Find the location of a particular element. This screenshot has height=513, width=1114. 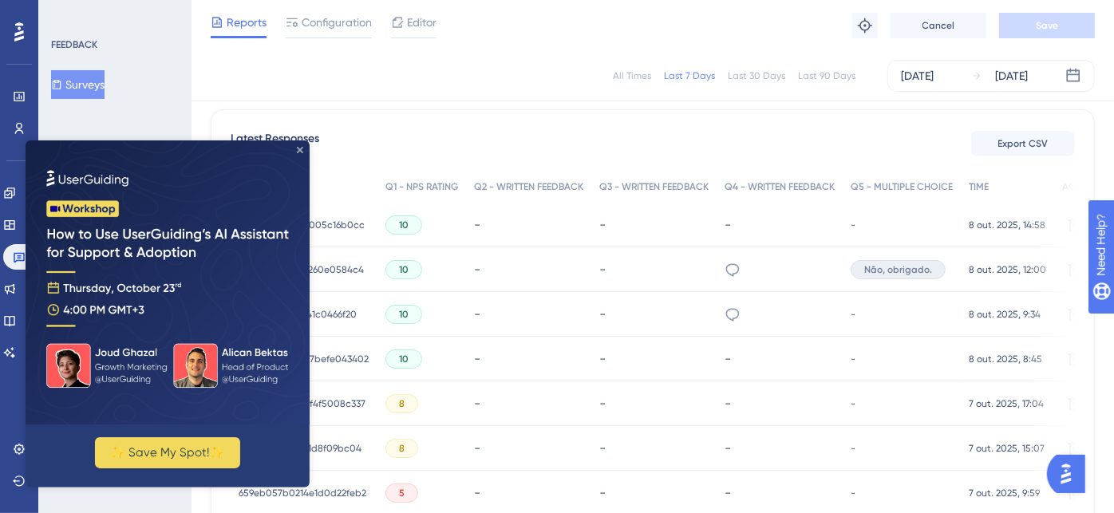

span: 7 out. 2025, 9:59 is located at coordinates (1004, 493).